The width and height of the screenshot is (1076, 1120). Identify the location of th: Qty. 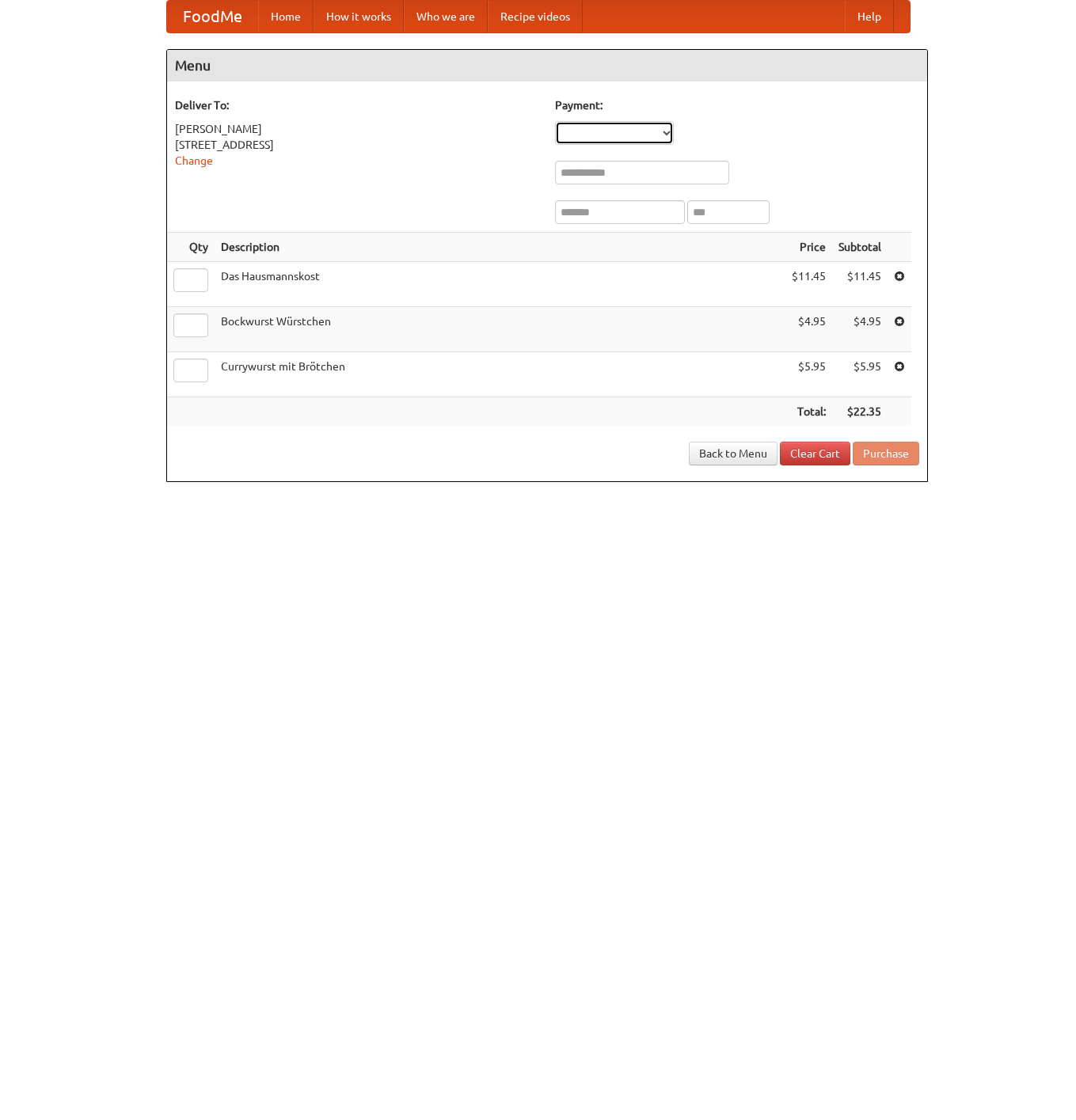
(191, 247).